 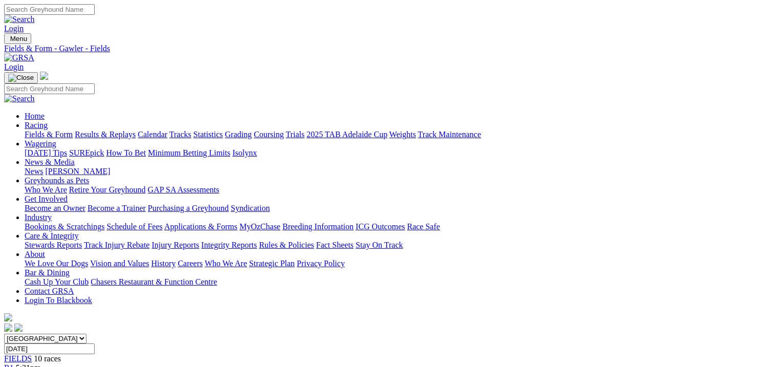 I want to click on a: Applications & Forms, so click(x=200, y=226).